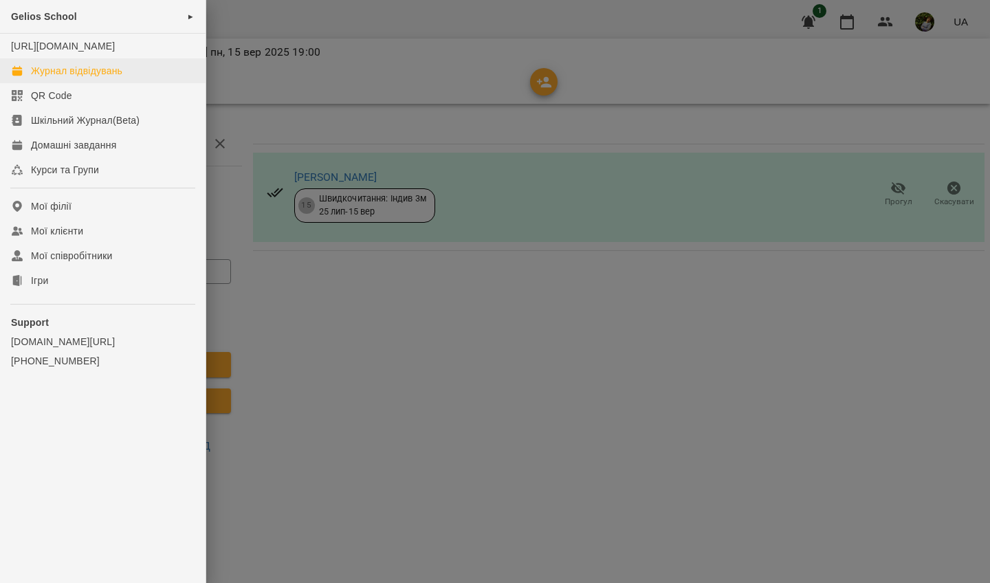 This screenshot has width=990, height=583. What do you see at coordinates (102, 323) in the screenshot?
I see `p: Support` at bounding box center [102, 323].